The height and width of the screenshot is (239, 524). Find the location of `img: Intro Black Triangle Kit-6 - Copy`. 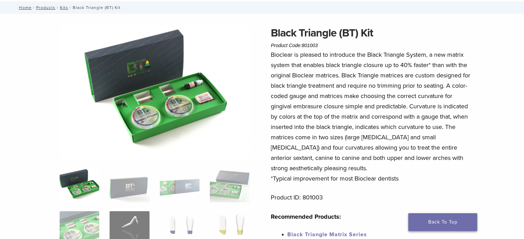

img: Intro Black Triangle Kit-6 - Copy is located at coordinates (155, 92).